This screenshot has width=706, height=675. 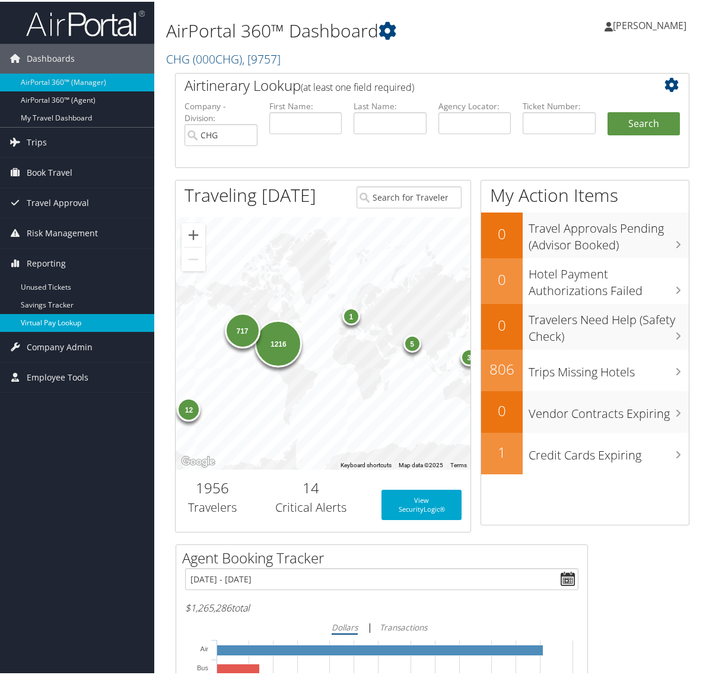 What do you see at coordinates (585, 451) in the screenshot?
I see `a: 1Credit Cards Expiring` at bounding box center [585, 451].